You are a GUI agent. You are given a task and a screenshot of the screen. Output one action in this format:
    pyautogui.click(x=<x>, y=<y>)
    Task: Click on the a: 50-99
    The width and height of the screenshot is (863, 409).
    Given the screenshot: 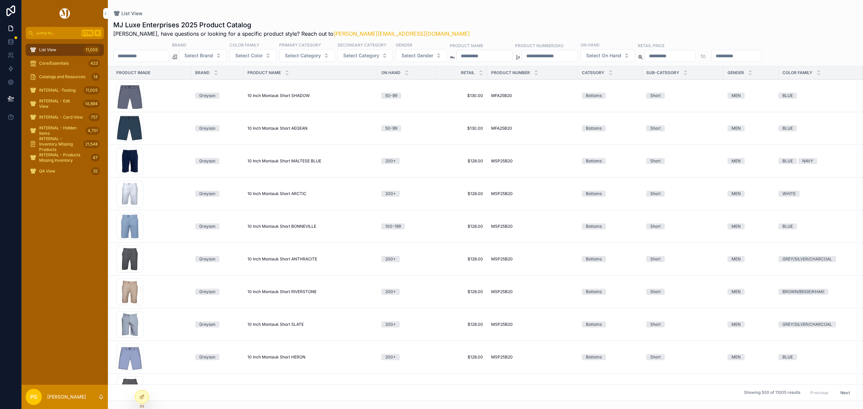 What is the action you would take?
    pyautogui.click(x=407, y=96)
    